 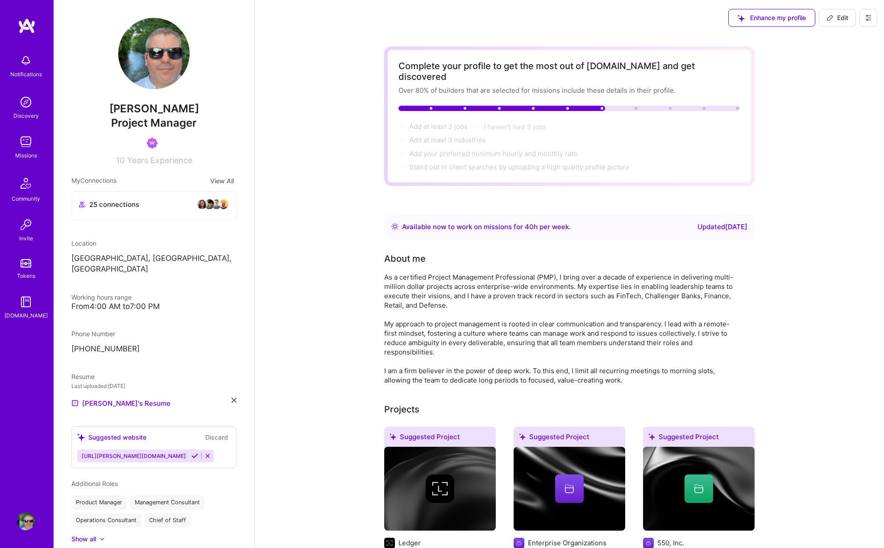 What do you see at coordinates (671, 543) in the screenshot?
I see `div: 550, Inc.` at bounding box center [671, 543].